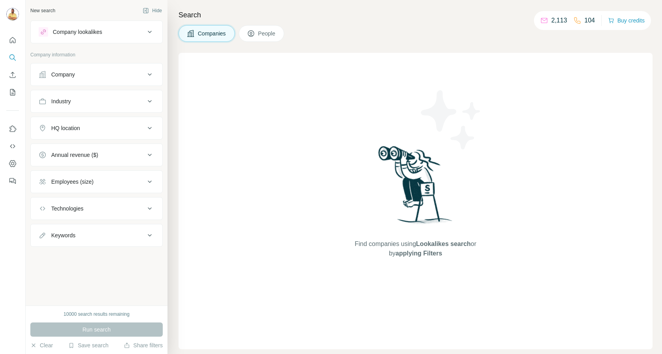 This screenshot has width=662, height=354. Describe the element at coordinates (61, 101) in the screenshot. I see `div: Industry` at that location.